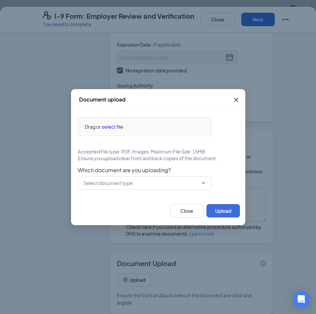 The image size is (316, 314). Describe the element at coordinates (102, 99) in the screenshot. I see `div: Document upload` at that location.